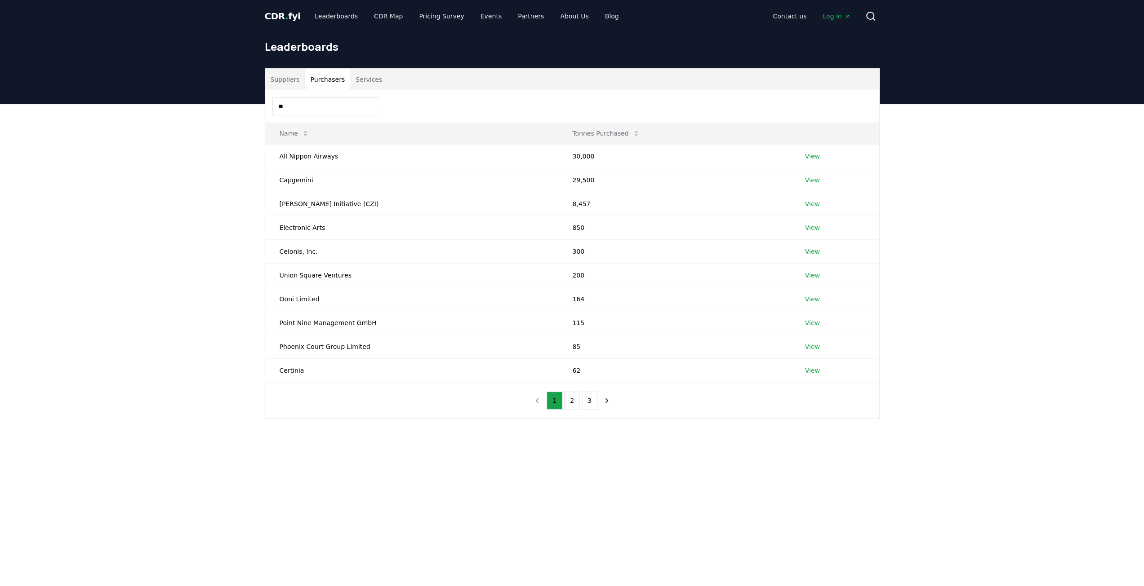 The height and width of the screenshot is (586, 1144). What do you see at coordinates (674, 346) in the screenshot?
I see `td: 85` at bounding box center [674, 346].